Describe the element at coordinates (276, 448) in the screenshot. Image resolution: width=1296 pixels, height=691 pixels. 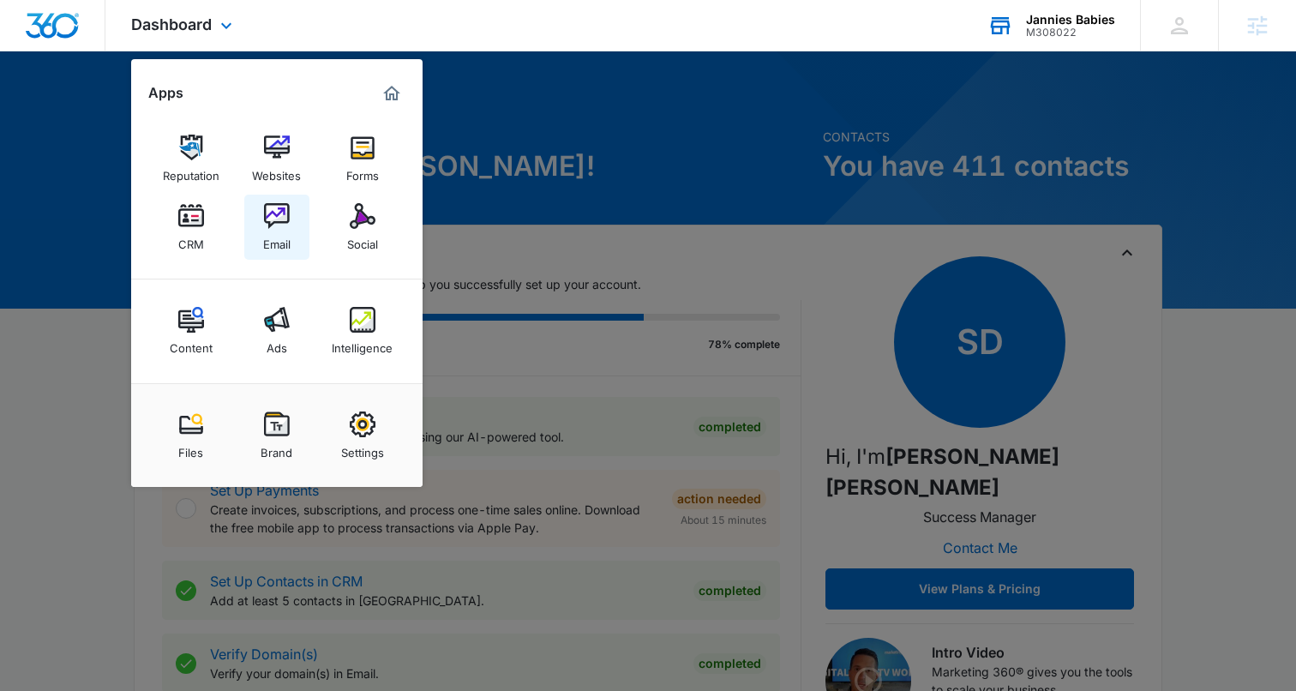
I see `div: Brand` at that location.